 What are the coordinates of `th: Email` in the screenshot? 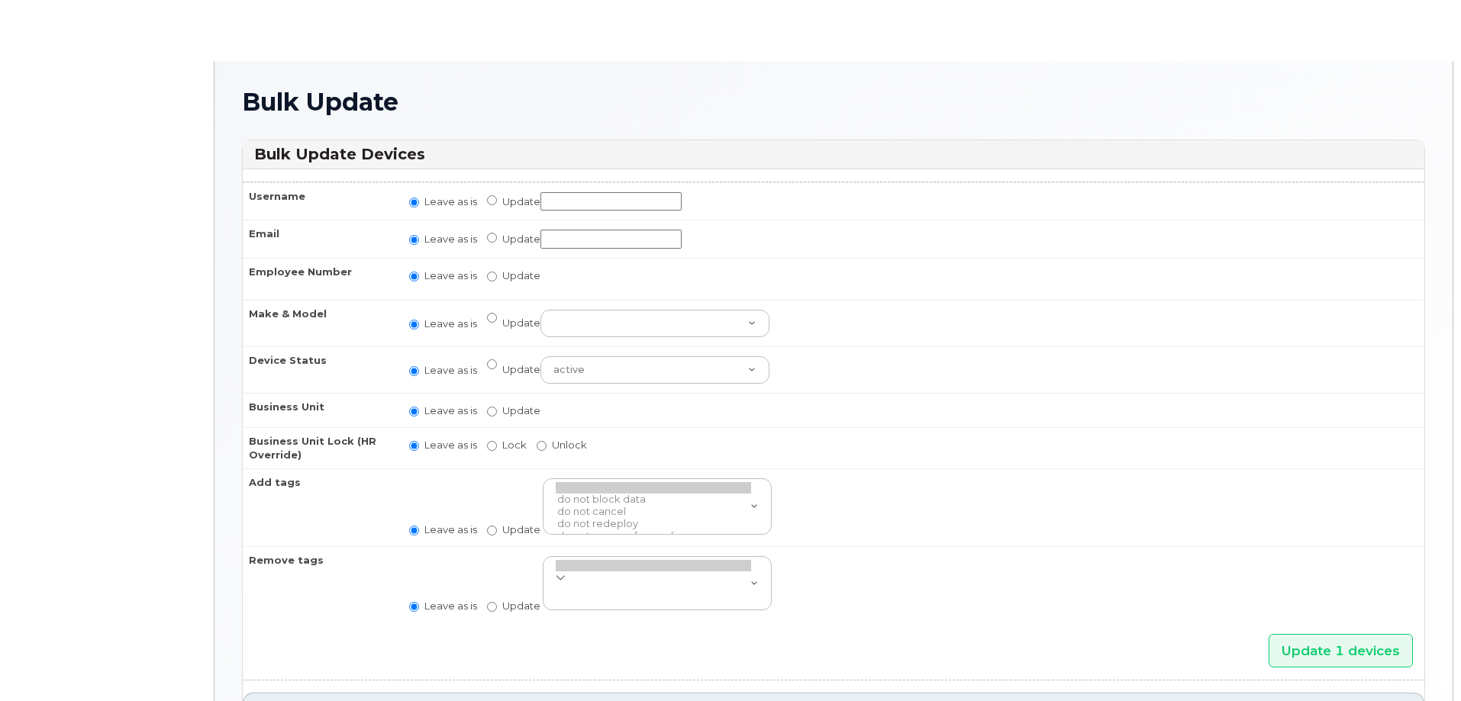 It's located at (319, 239).